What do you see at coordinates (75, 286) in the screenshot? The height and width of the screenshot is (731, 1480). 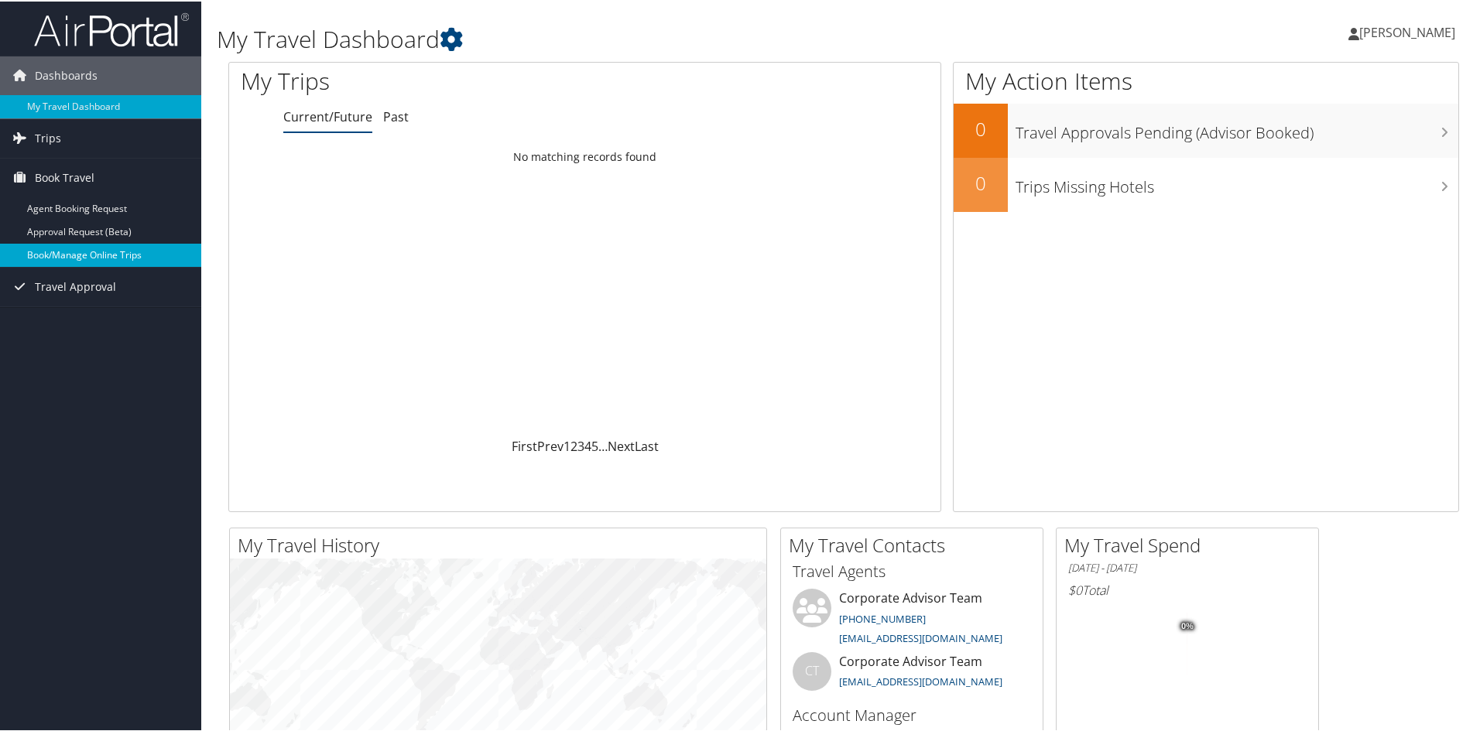 I see `span: Travel Approval` at bounding box center [75, 286].